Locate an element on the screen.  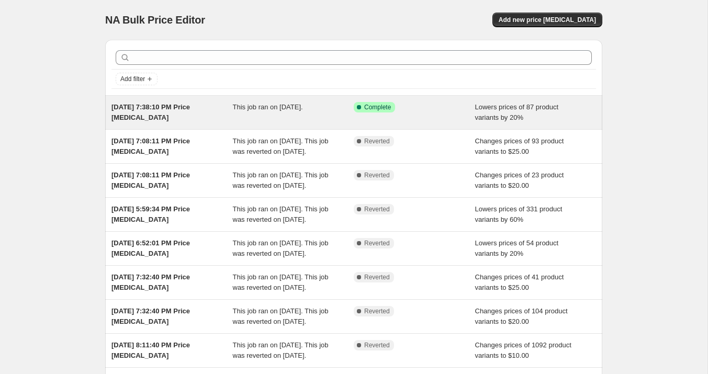
span: Changes prices of 93 product variants to $25.00 is located at coordinates (519, 146).